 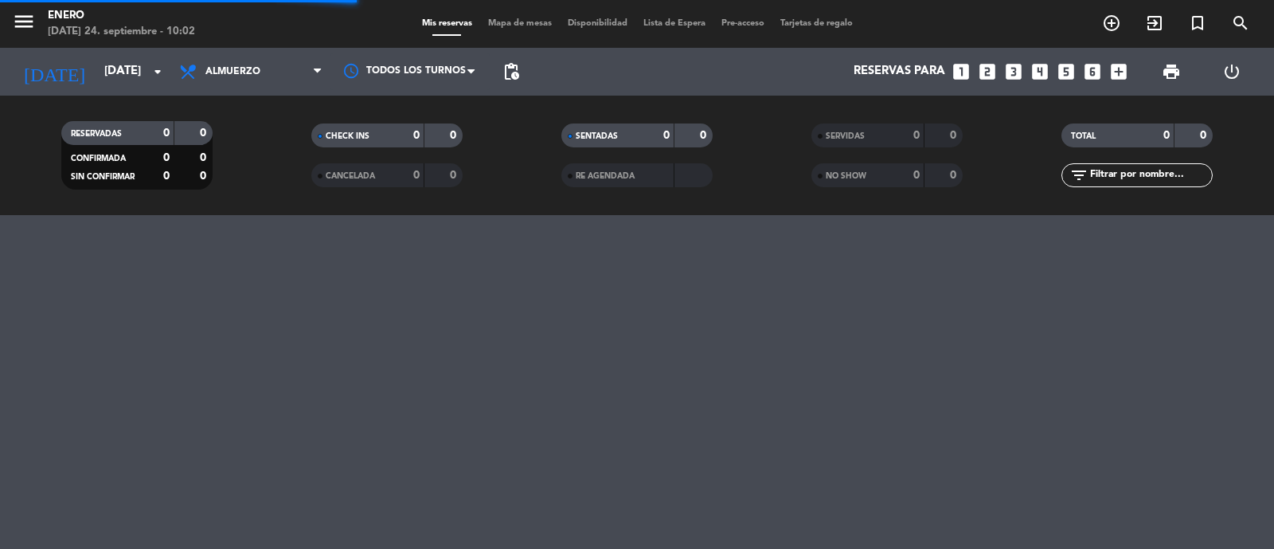 I want to click on span: NO SHOW, so click(x=846, y=176).